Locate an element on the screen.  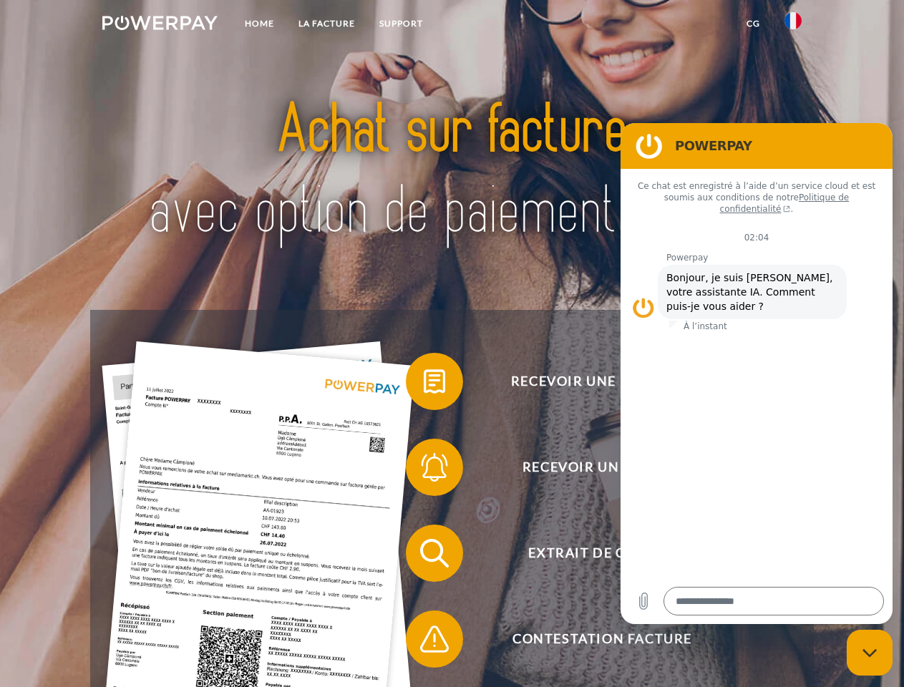
a: Contestation Facture is located at coordinates (592, 639).